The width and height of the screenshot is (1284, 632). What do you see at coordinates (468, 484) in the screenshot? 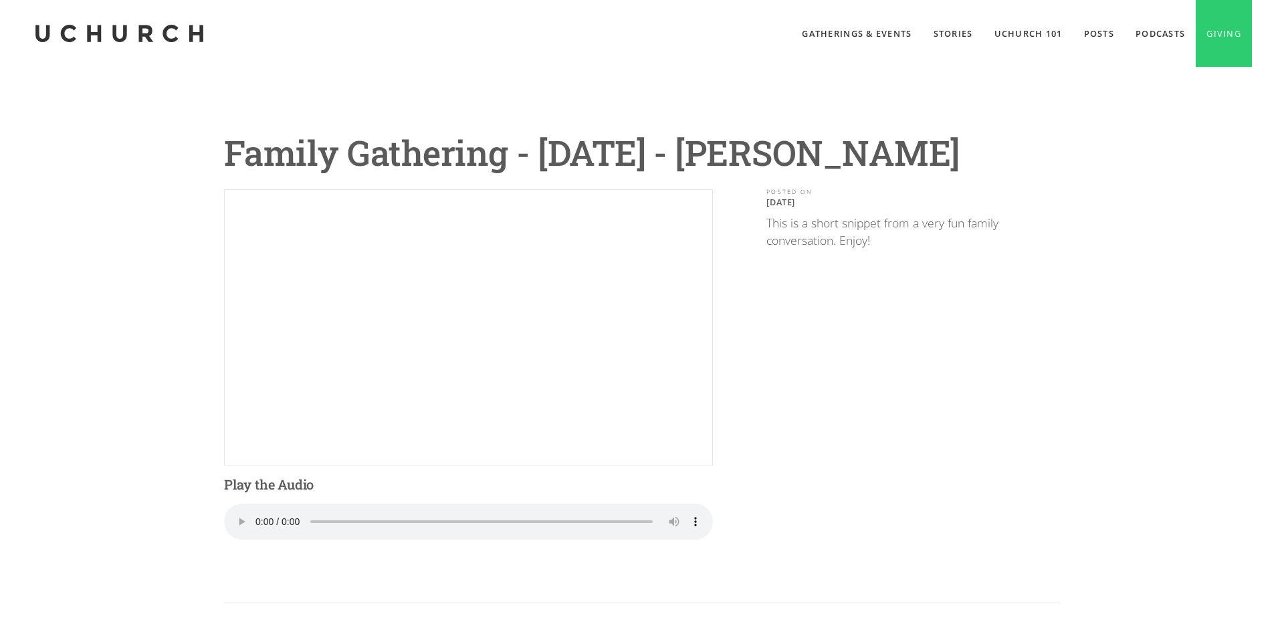
I see `h4: Play the Audio` at bounding box center [468, 484].